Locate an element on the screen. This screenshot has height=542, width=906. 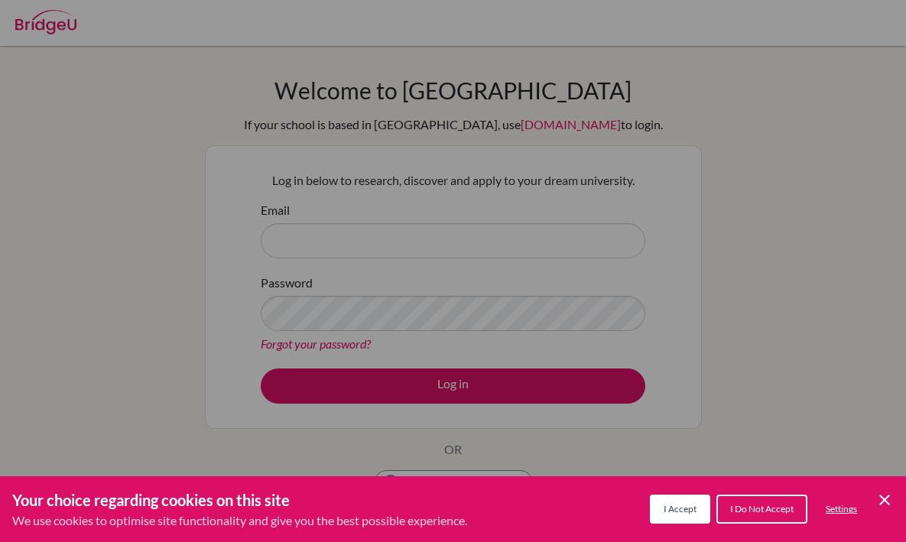
span: Settings is located at coordinates (841, 508).